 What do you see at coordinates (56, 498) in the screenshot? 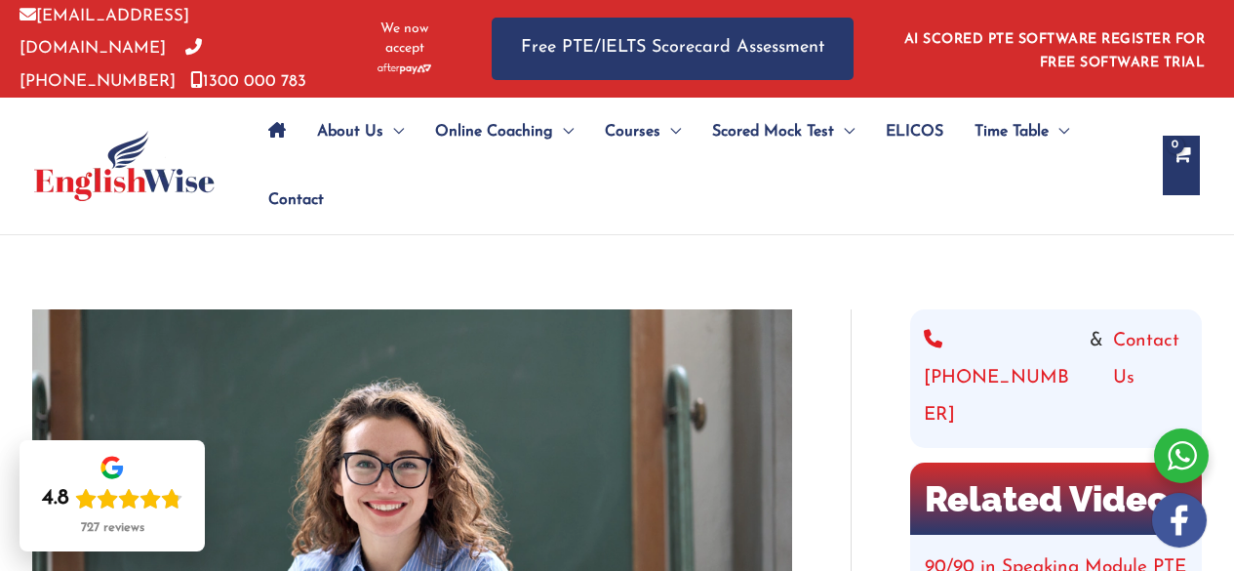
I see `div: 4.8` at bounding box center [56, 498].